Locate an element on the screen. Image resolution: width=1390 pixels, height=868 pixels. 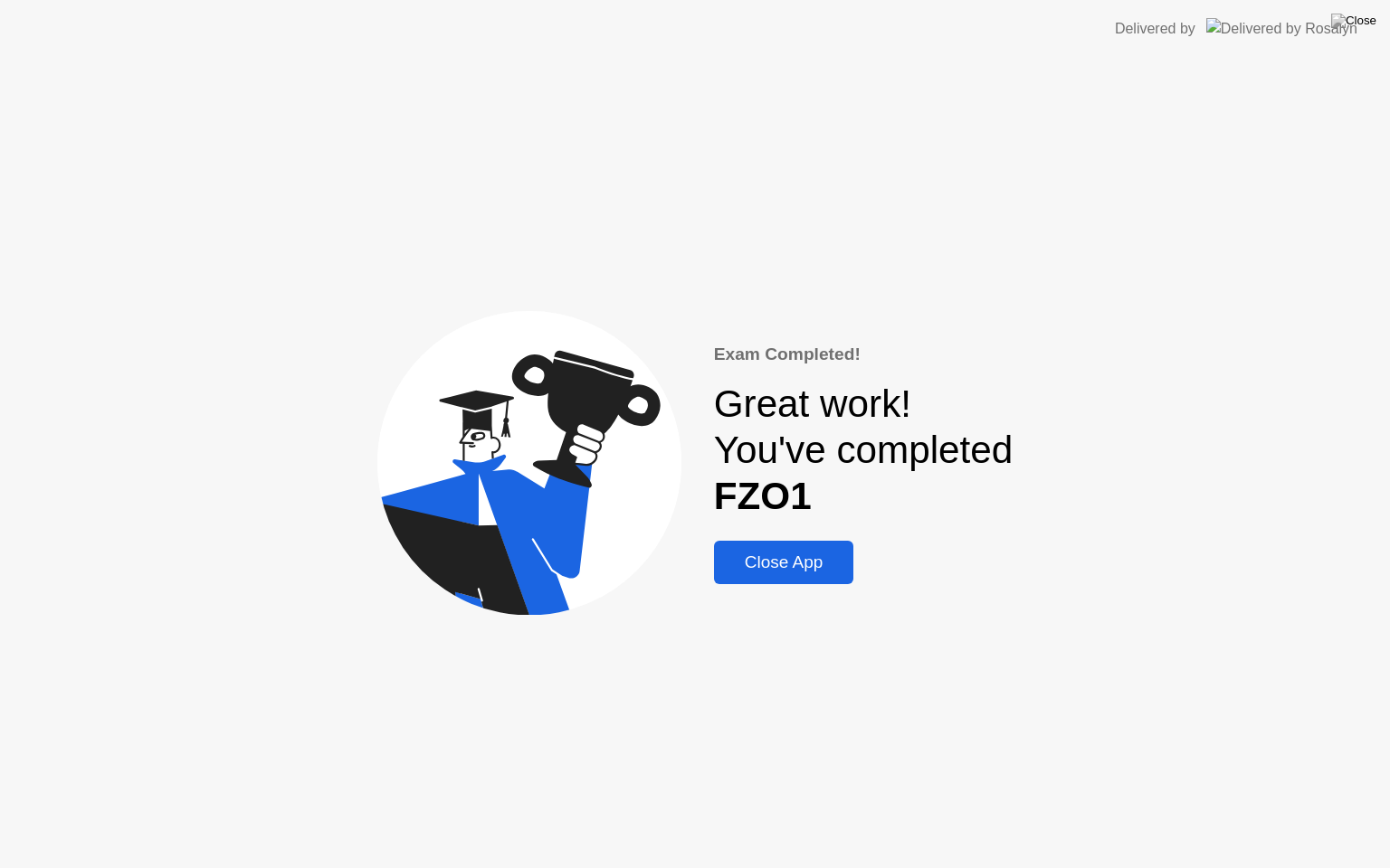
img: Close is located at coordinates (1354, 21).